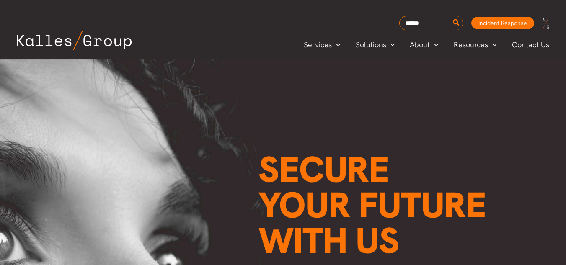  Describe the element at coordinates (420, 45) in the screenshot. I see `span: About` at that location.